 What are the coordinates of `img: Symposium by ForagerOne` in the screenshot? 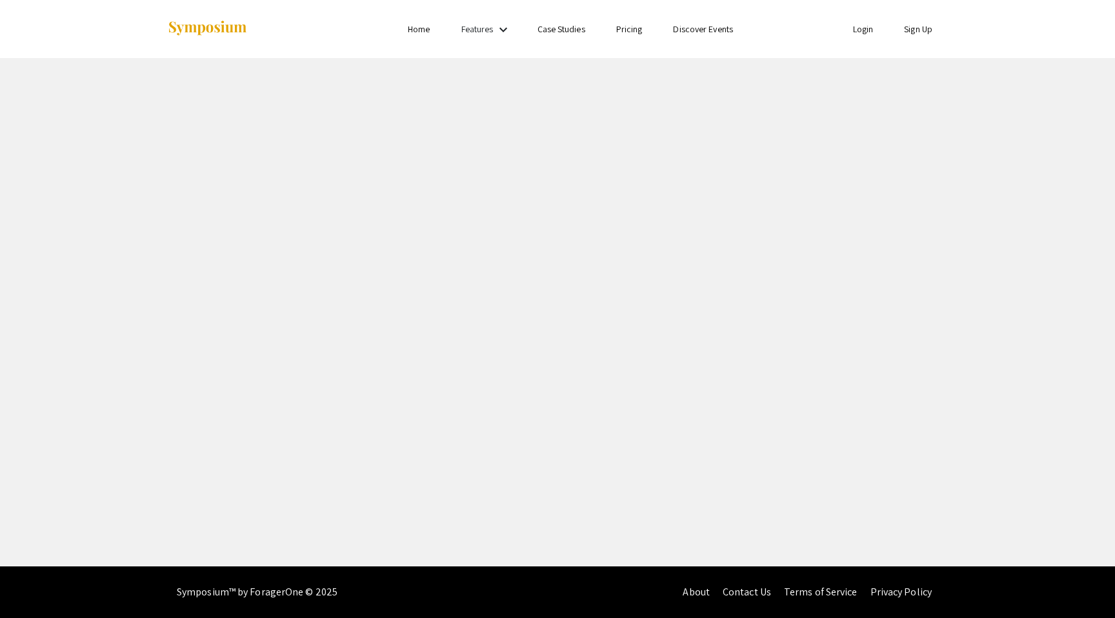 It's located at (207, 28).